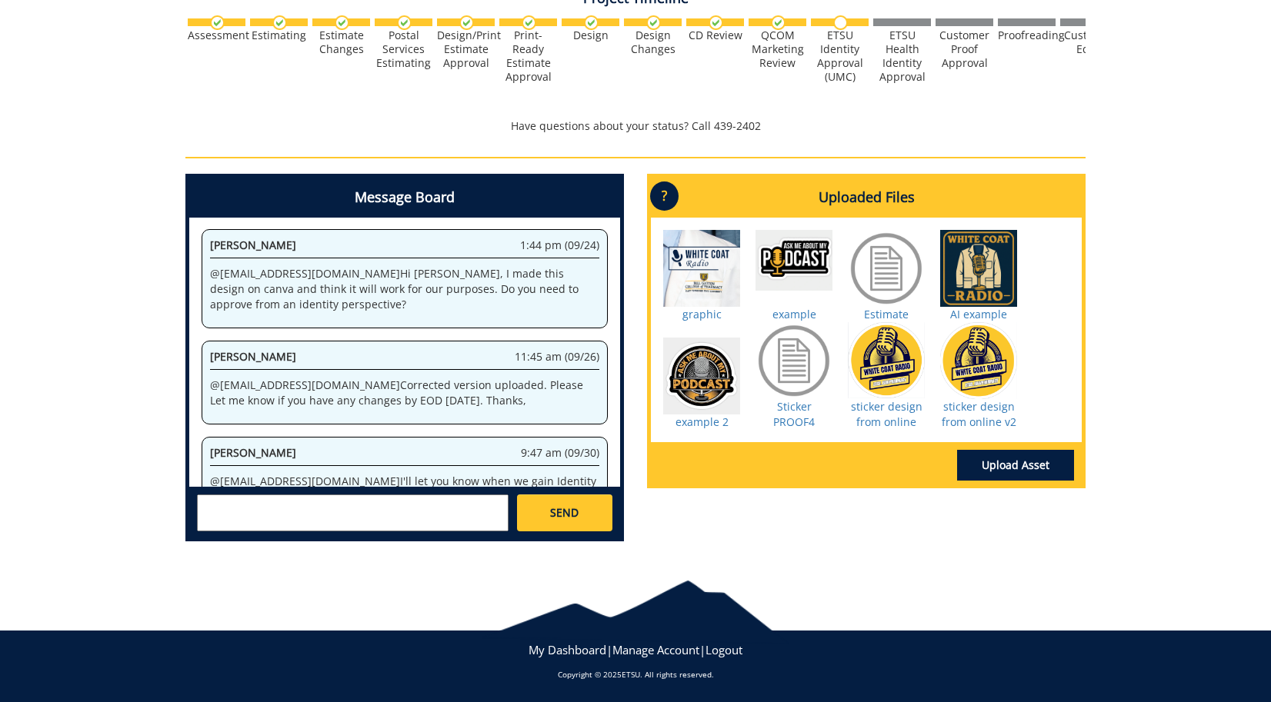 The height and width of the screenshot is (702, 1271). What do you see at coordinates (886, 414) in the screenshot?
I see `a: sticker design from online` at bounding box center [886, 414].